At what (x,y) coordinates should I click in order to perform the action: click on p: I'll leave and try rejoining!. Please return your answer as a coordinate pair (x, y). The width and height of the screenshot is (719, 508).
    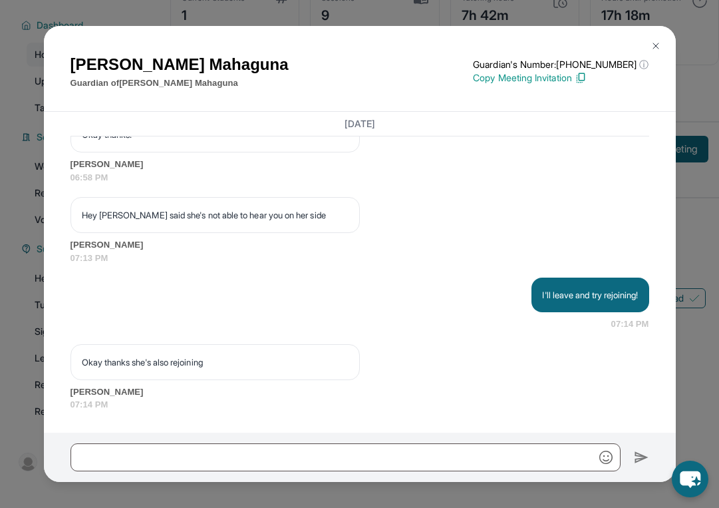
    Looking at the image, I should click on (590, 295).